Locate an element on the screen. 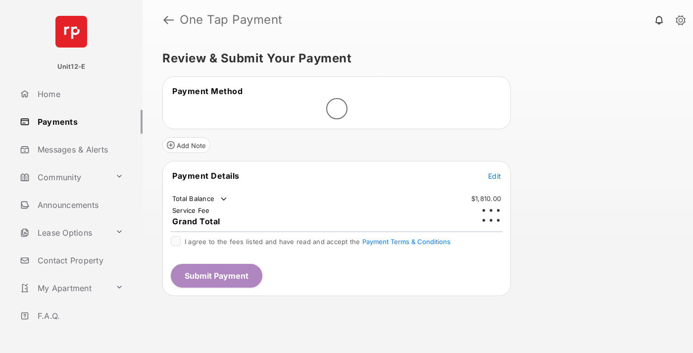 The height and width of the screenshot is (353, 693). p: Unit12-E is located at coordinates (71, 67).